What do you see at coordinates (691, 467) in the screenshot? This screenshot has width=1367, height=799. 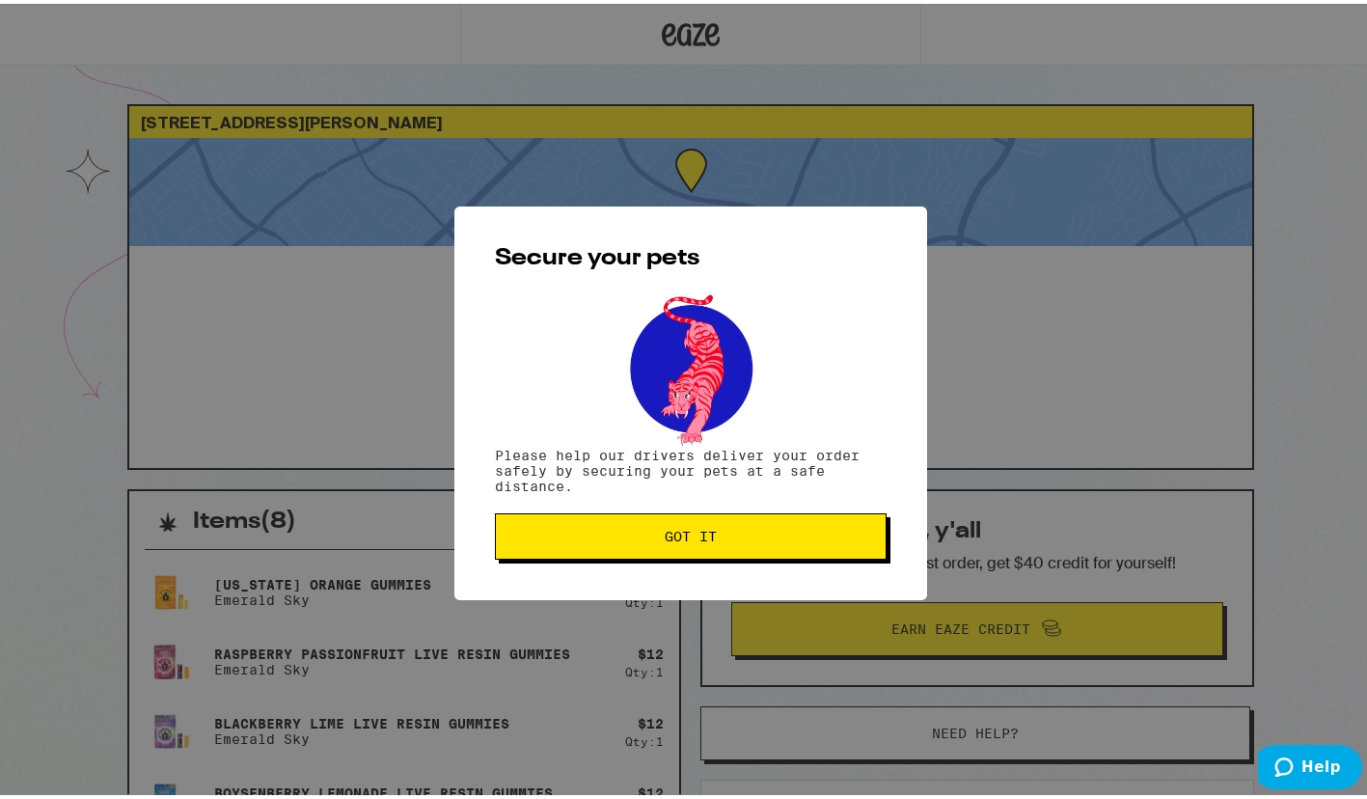 I see `p: Please help our drivers deliver your order safely by securing your pets at a safe distance.` at bounding box center [691, 467].